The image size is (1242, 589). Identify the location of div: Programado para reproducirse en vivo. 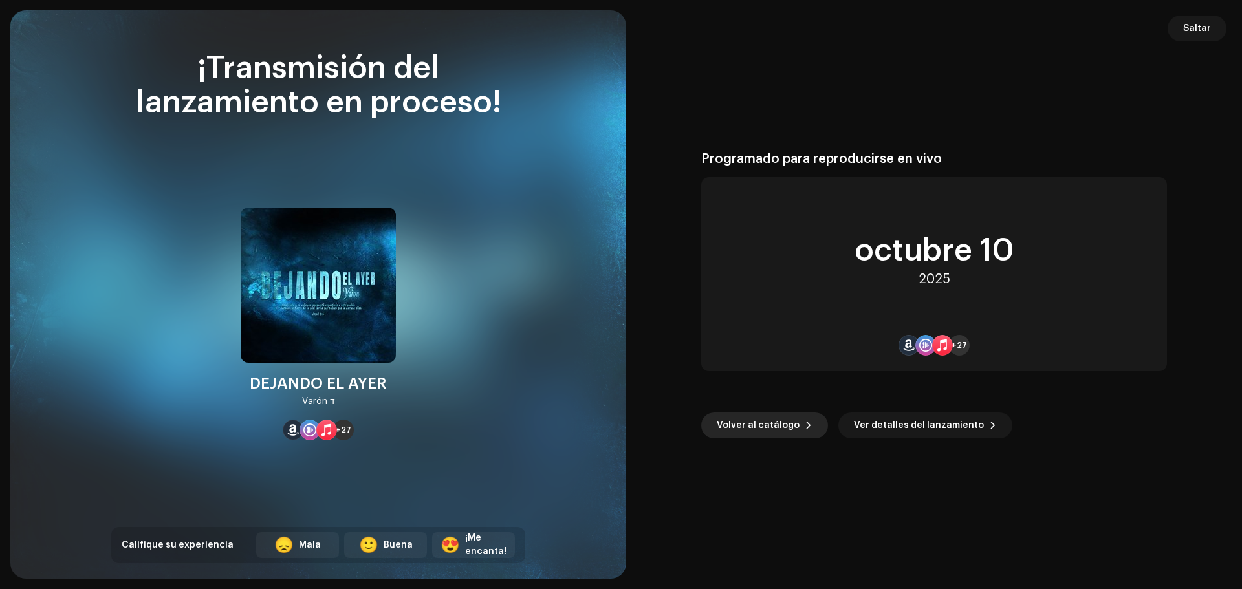
(934, 159).